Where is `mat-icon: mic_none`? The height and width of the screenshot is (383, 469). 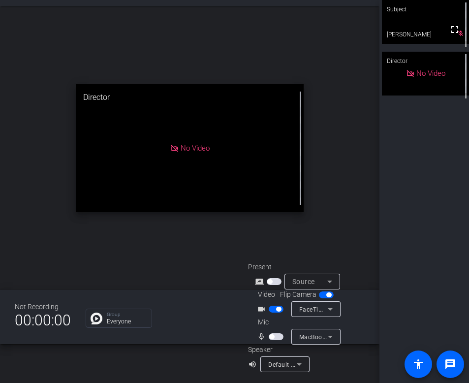 mat-icon: mic_none is located at coordinates (263, 337).